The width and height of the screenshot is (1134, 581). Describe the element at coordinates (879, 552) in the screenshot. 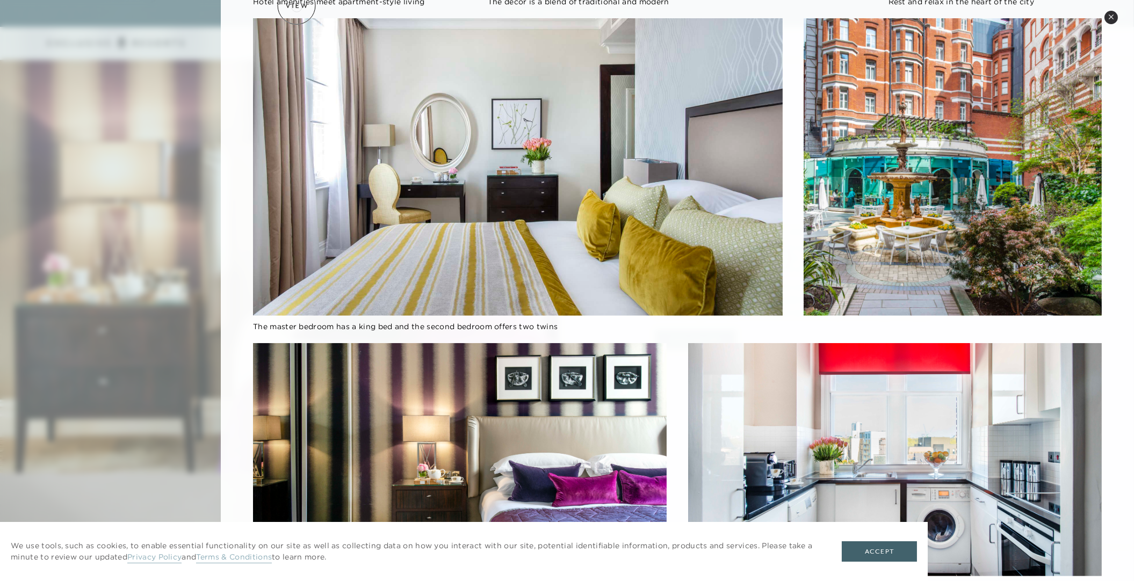

I see `button: Accept` at that location.